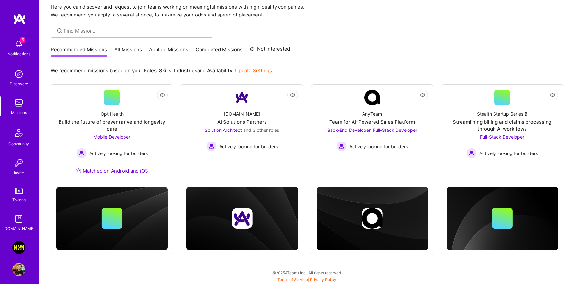 The height and width of the screenshot is (284, 575). Describe the element at coordinates (502, 137) in the screenshot. I see `span: Full-Stack Developer` at that location.